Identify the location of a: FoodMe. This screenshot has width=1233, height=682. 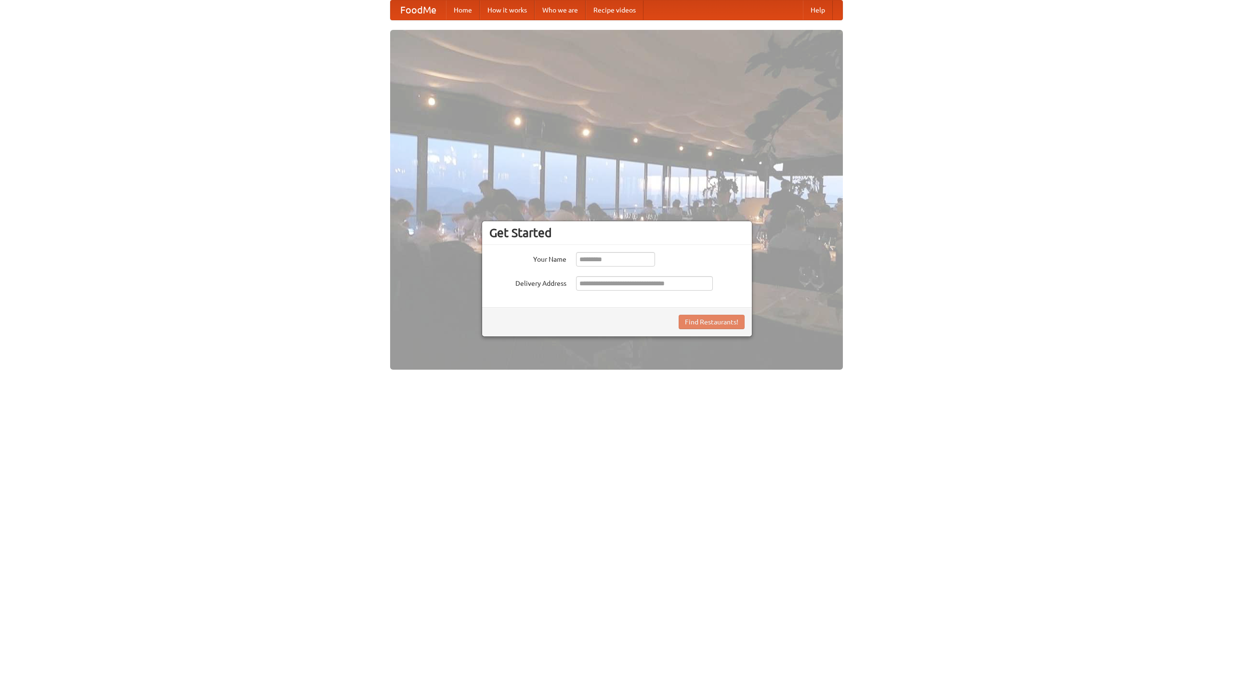
(418, 10).